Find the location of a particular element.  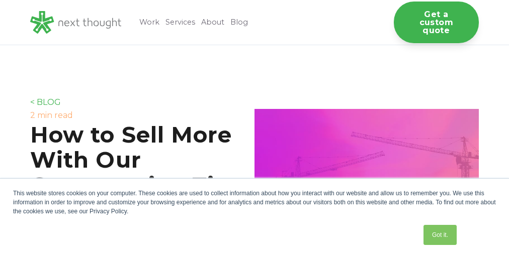

a: < BLOG is located at coordinates (45, 102).